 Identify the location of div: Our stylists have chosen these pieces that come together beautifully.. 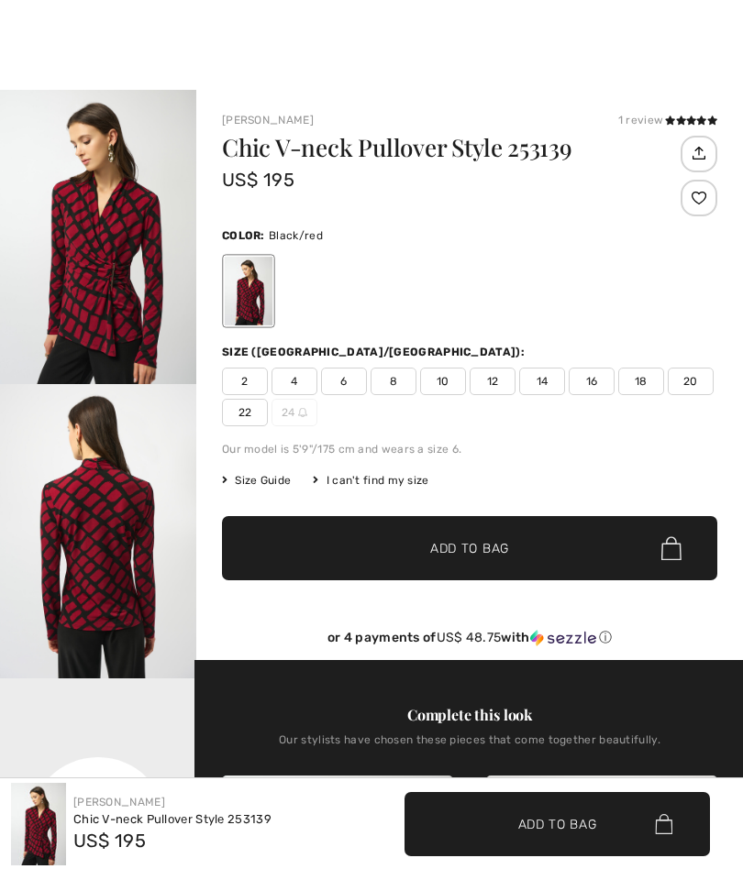
(469, 747).